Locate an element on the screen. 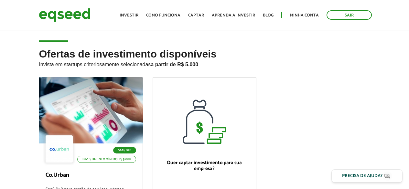  strong: a partir de R$ 5.000 is located at coordinates (174, 64).